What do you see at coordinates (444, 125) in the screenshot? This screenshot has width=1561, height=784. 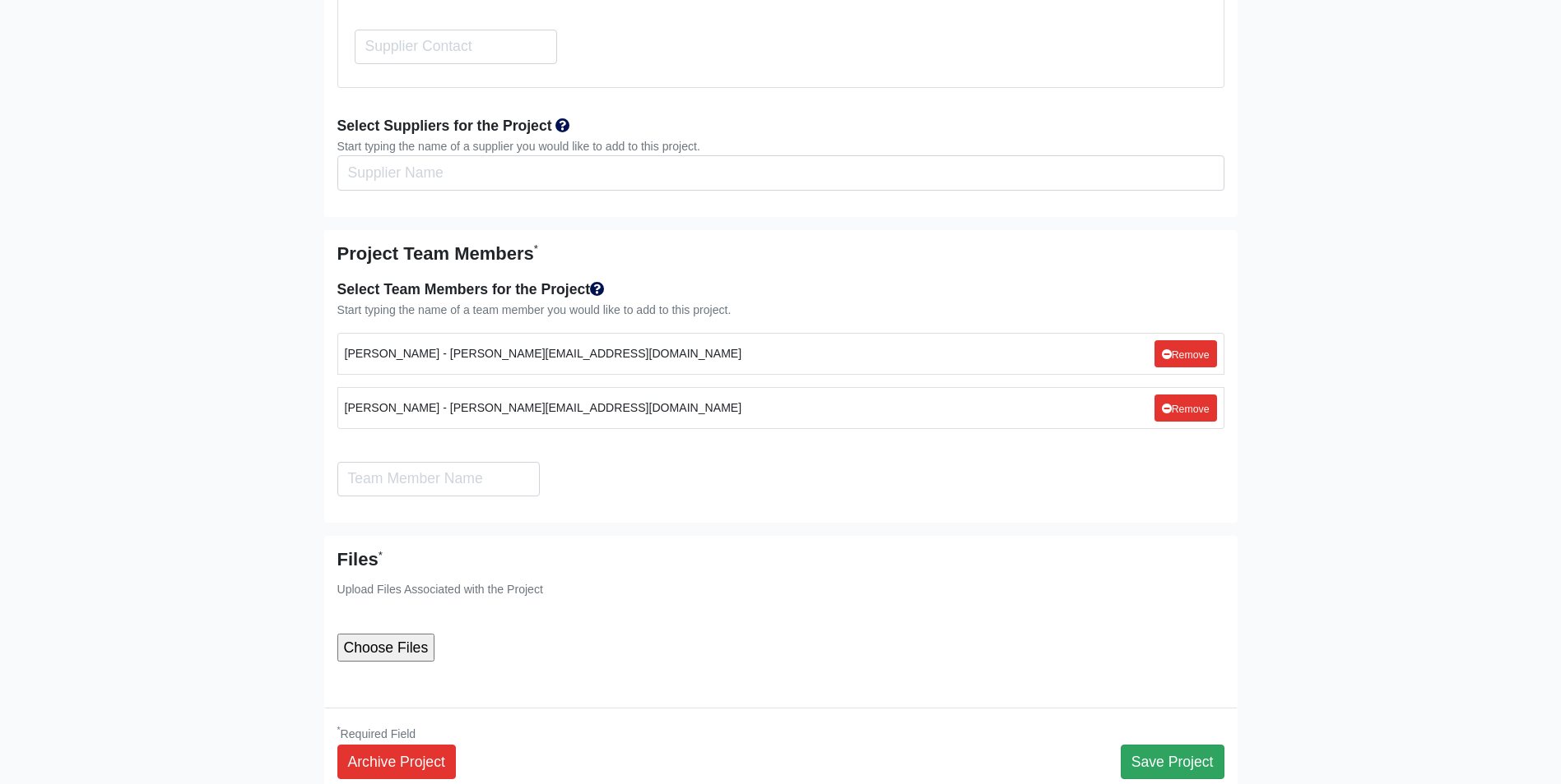 I see `strong: Select Suppliers for the Project` at bounding box center [444, 125].